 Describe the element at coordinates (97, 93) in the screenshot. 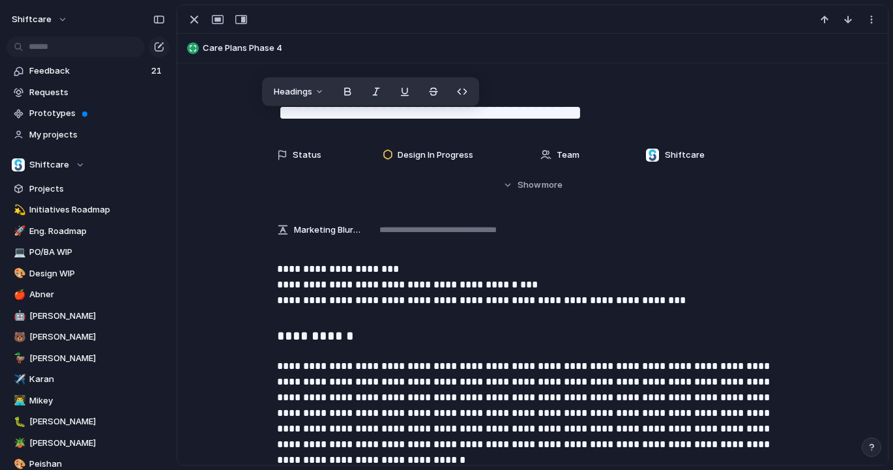

I see `span: Requests` at that location.